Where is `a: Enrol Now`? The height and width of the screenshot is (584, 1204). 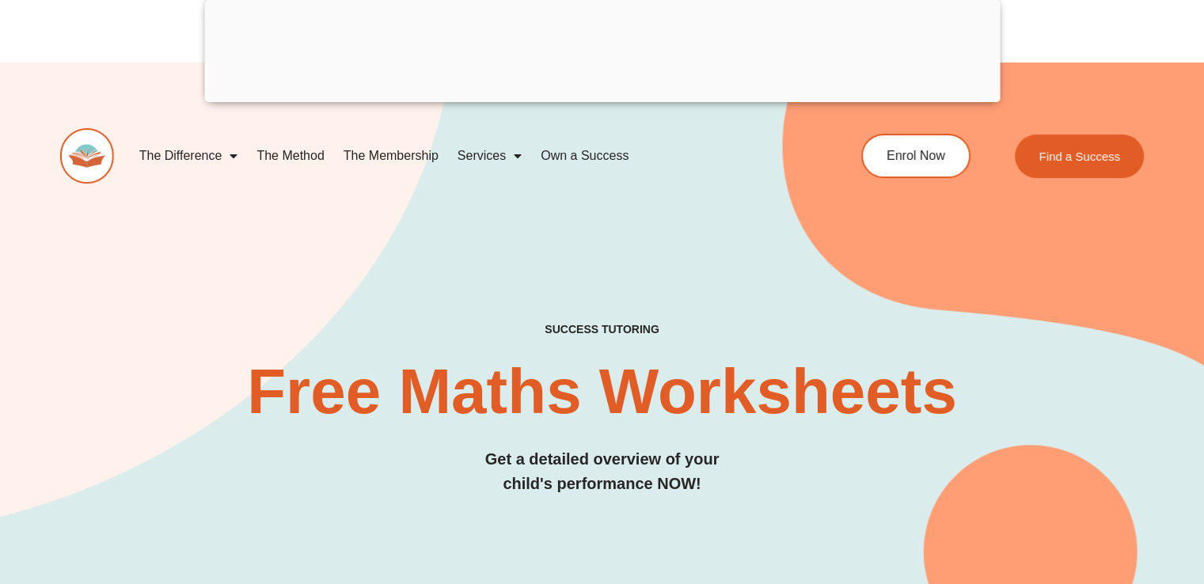
a: Enrol Now is located at coordinates (916, 156).